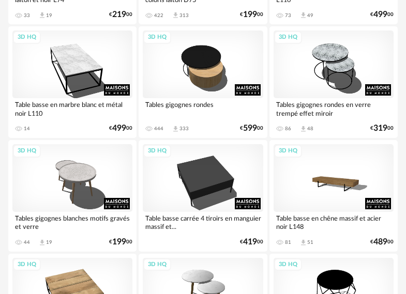  What do you see at coordinates (310, 129) in the screenshot?
I see `div: 48` at bounding box center [310, 129].